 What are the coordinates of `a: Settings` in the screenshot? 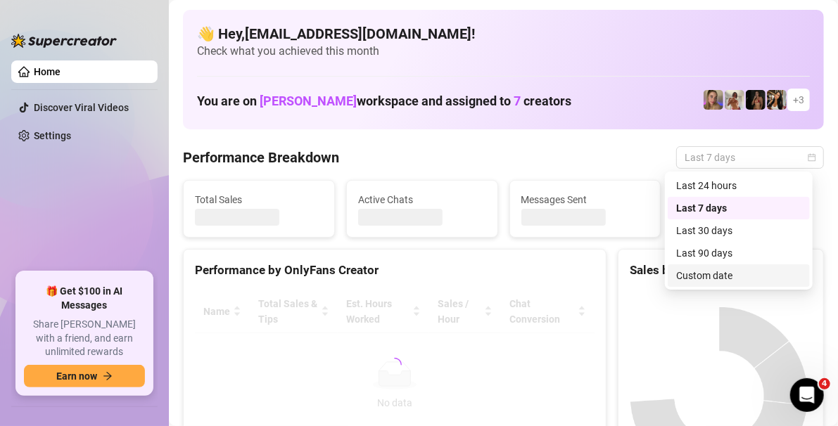 It's located at (52, 136).